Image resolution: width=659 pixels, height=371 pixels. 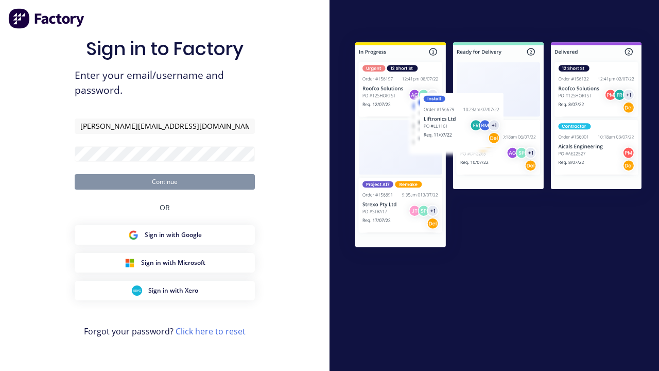 What do you see at coordinates (47, 19) in the screenshot?
I see `img: Factory` at bounding box center [47, 19].